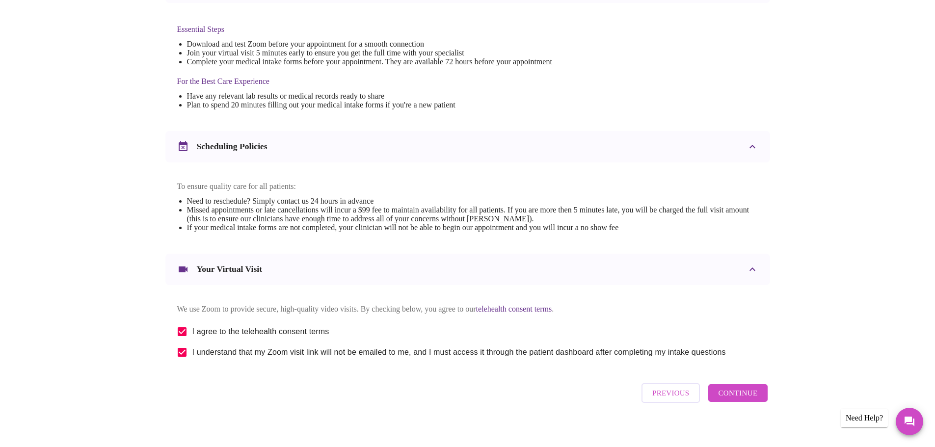 The height and width of the screenshot is (447, 935). I want to click on button: Previous, so click(670, 393).